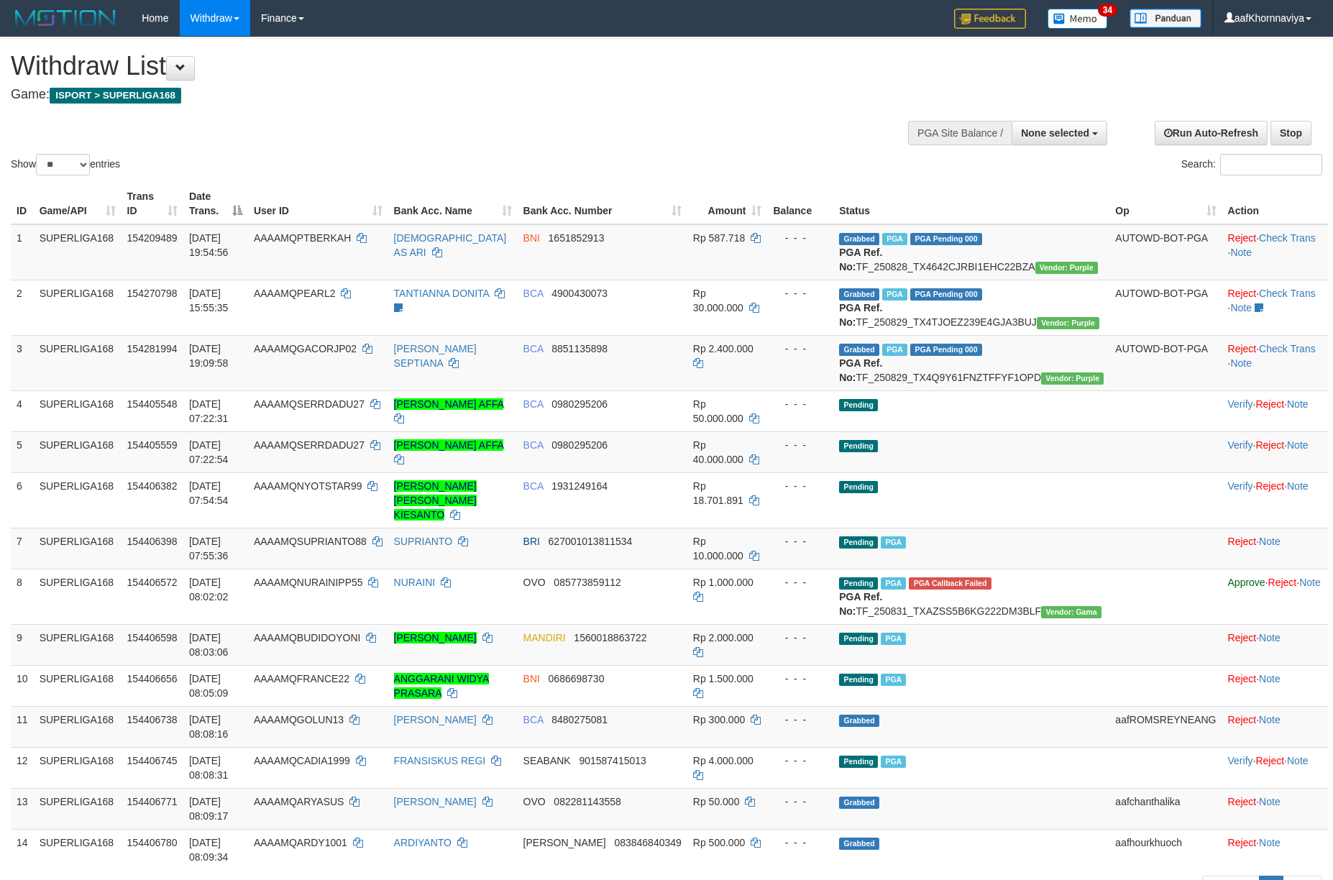 The width and height of the screenshot is (1333, 880). What do you see at coordinates (152, 638) in the screenshot?
I see `span: 154406598` at bounding box center [152, 638].